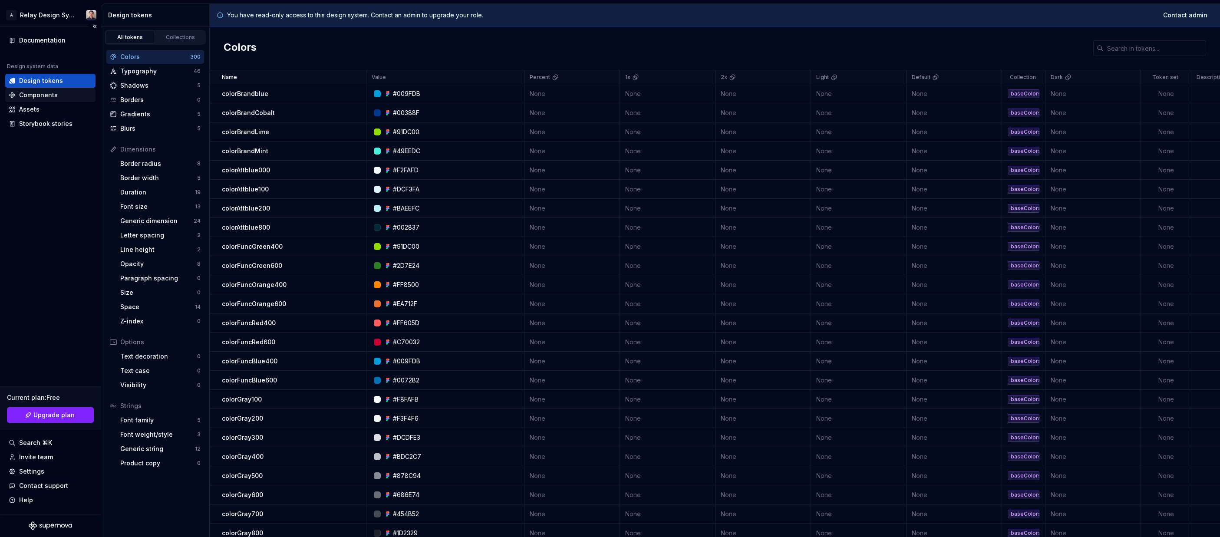 This screenshot has height=537, width=1220. Describe the element at coordinates (240, 48) in the screenshot. I see `h2: Colors` at that location.